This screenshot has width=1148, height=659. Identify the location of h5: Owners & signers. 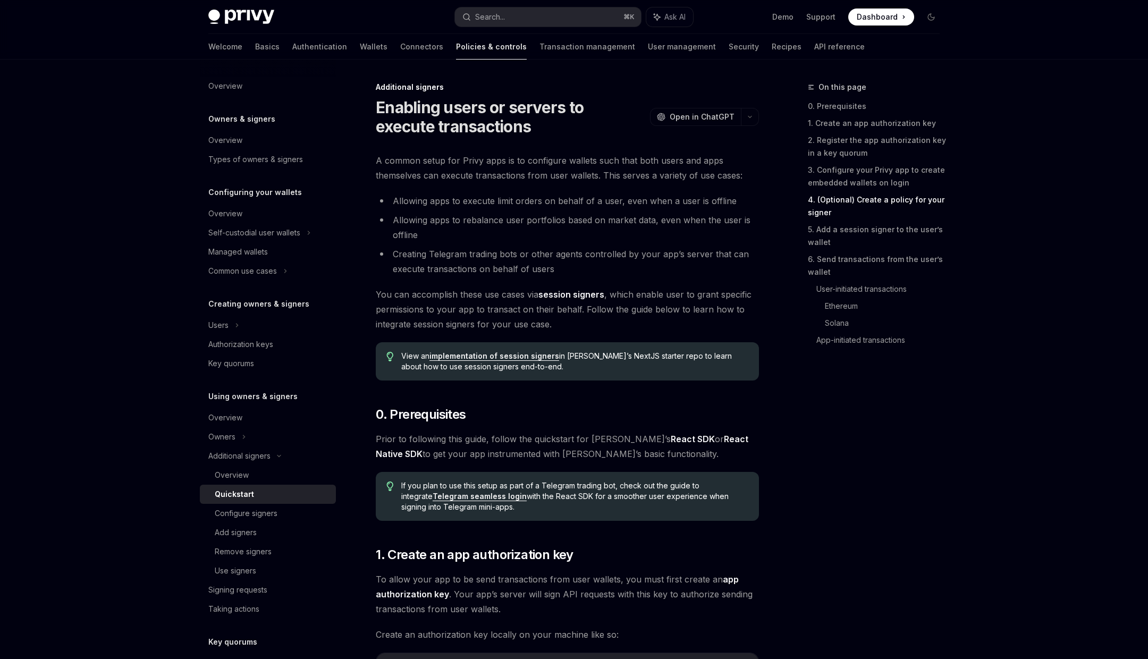
(242, 119).